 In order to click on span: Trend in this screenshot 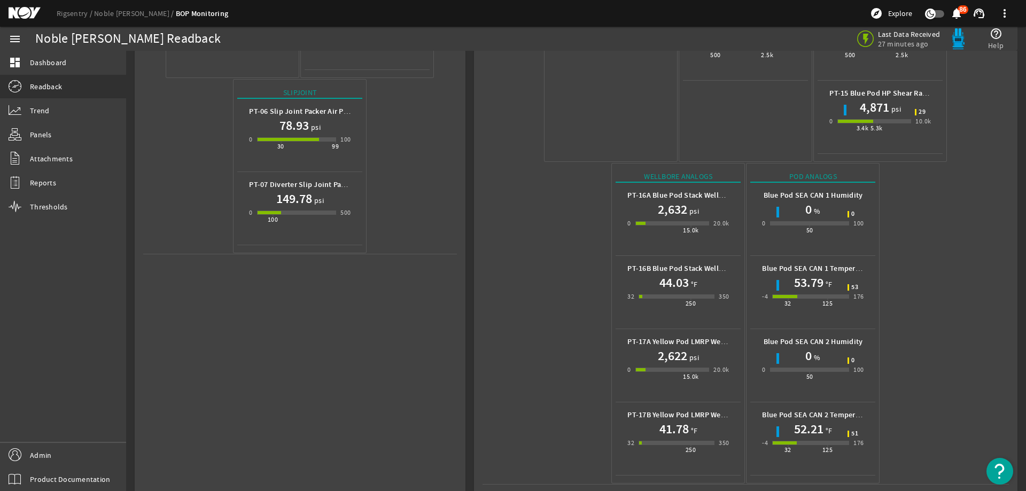, I will do `click(40, 111)`.